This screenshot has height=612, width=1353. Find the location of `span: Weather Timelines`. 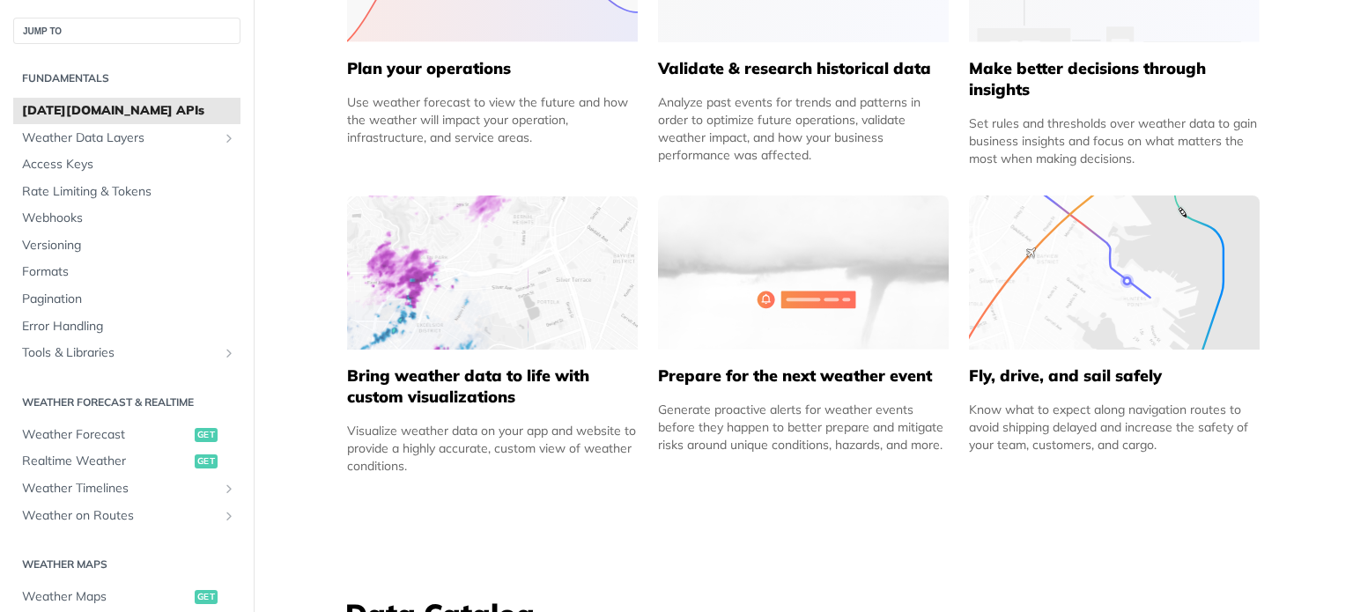

span: Weather Timelines is located at coordinates (120, 489).